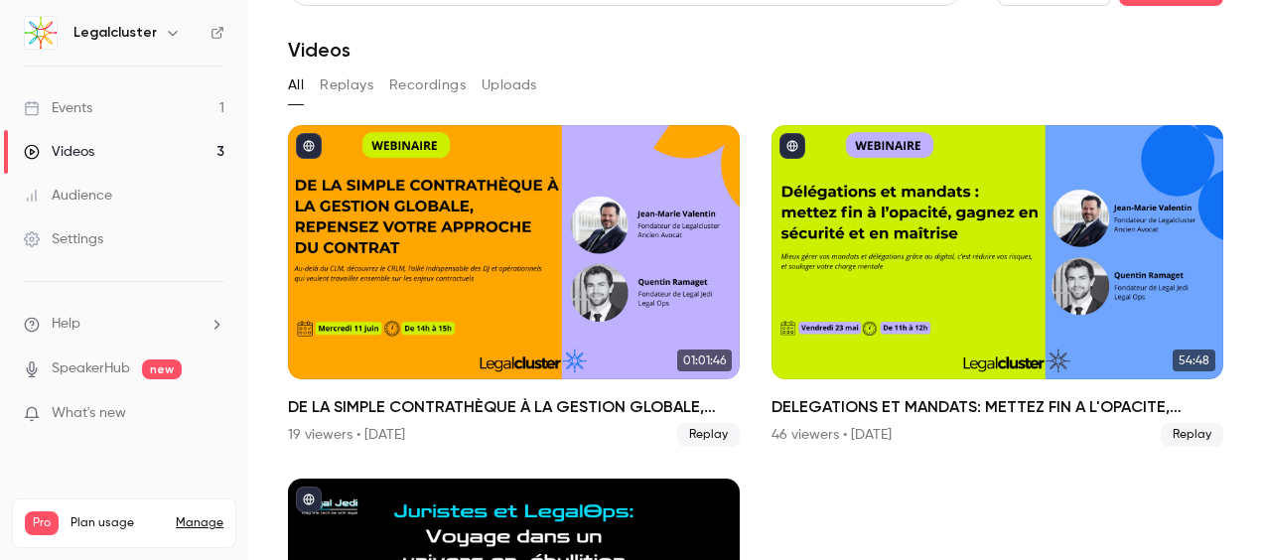 The width and height of the screenshot is (1263, 560). I want to click on div: Videos, so click(59, 152).